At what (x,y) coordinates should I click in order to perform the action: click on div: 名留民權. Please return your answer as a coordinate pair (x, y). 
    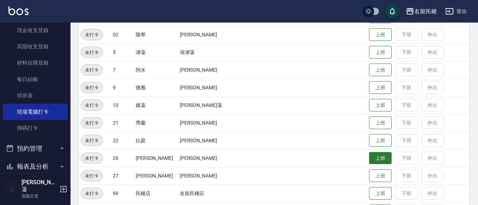
    Looking at the image, I should click on (426, 11).